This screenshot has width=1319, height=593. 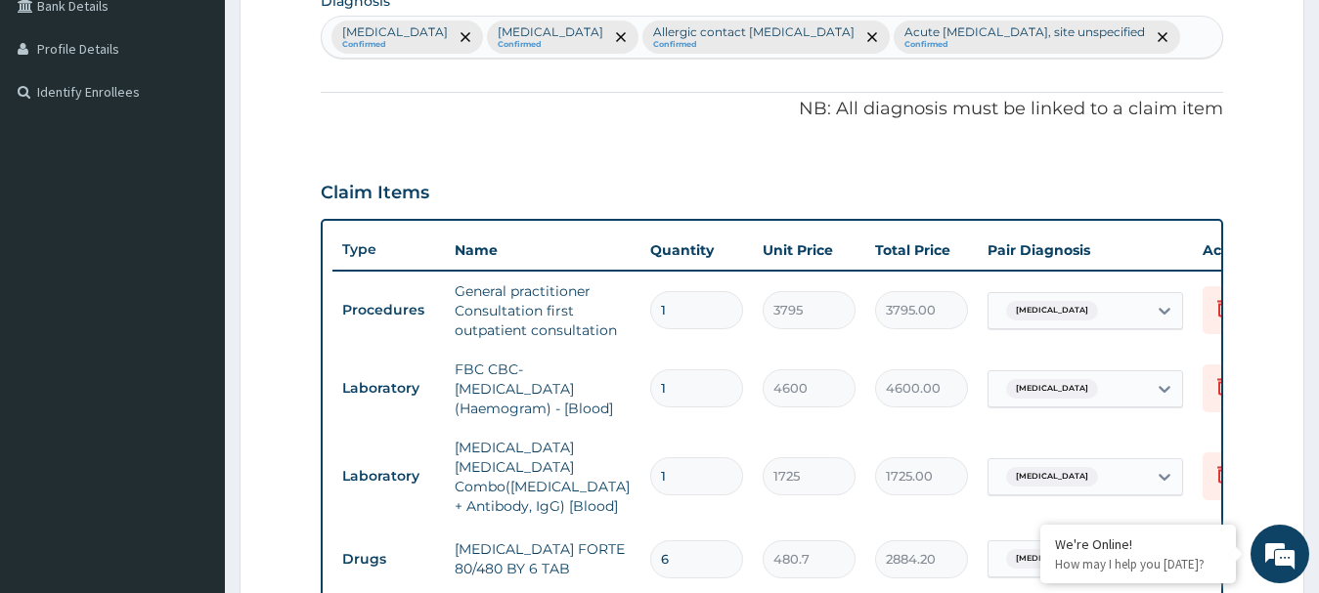 I want to click on td: General practitioner Consultation first outpatient consultation, so click(x=543, y=311).